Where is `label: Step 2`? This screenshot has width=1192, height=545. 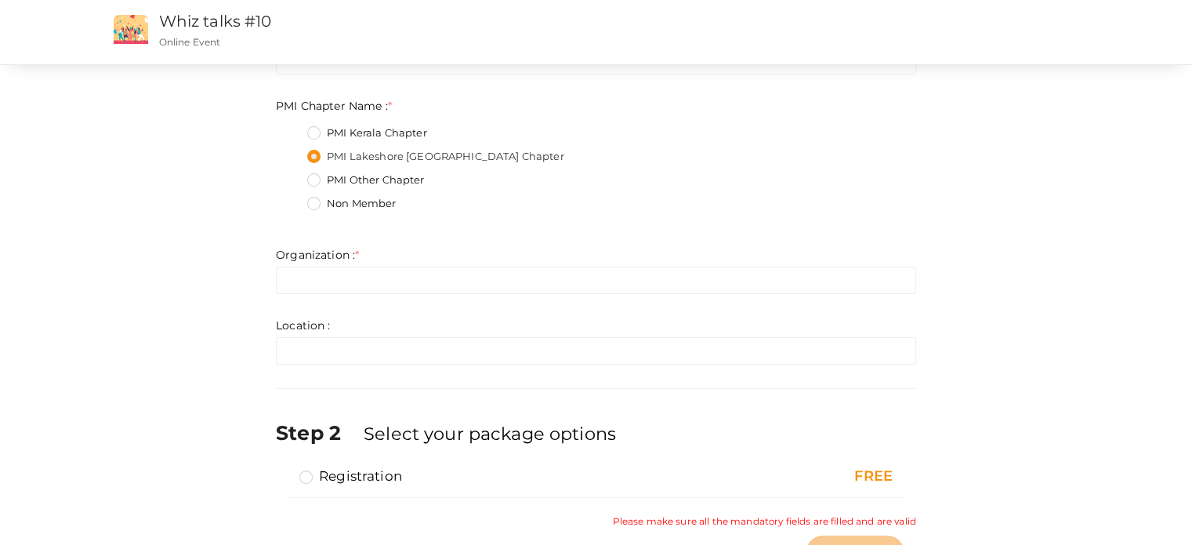 label: Step 2 is located at coordinates (318, 433).